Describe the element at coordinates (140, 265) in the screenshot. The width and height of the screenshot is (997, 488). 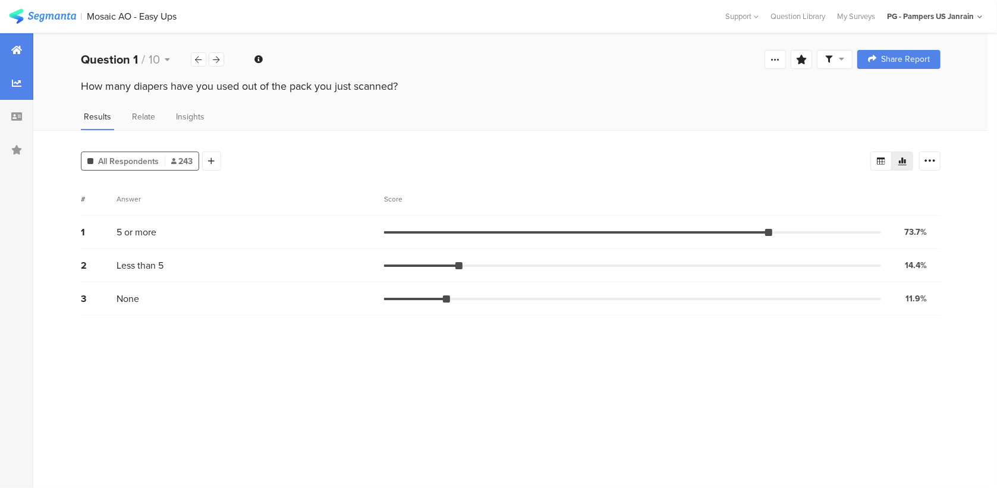
I see `span: Less than 5` at that location.